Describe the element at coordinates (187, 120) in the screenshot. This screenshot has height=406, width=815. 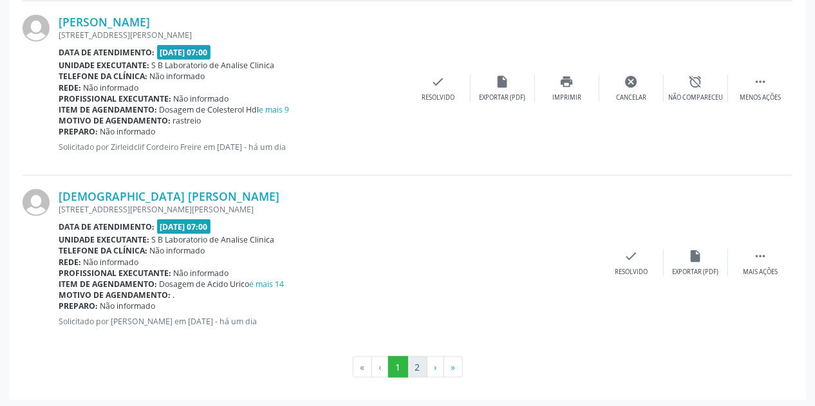
I see `span: rastreio` at that location.